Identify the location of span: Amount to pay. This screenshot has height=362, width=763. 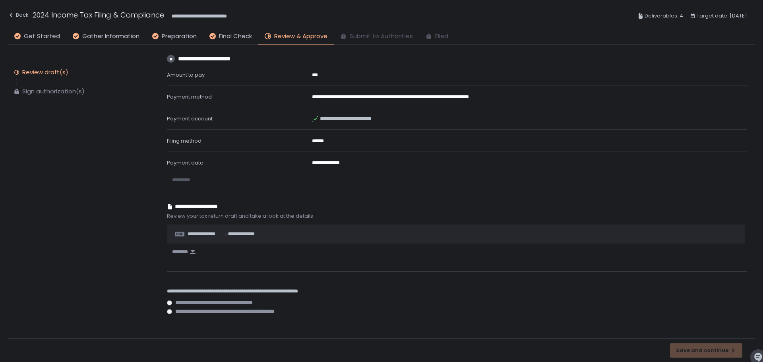
(186, 75).